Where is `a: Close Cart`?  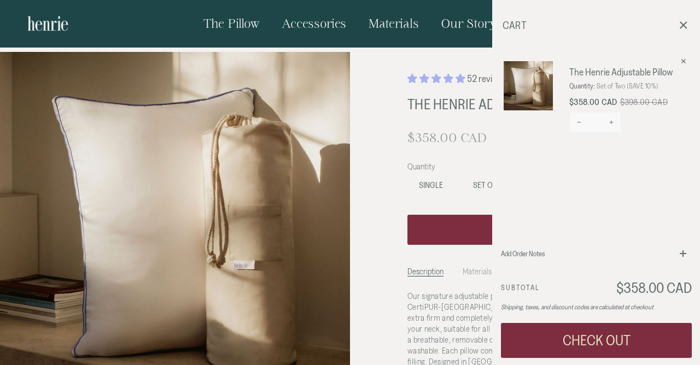
a: Close Cart is located at coordinates (684, 25).